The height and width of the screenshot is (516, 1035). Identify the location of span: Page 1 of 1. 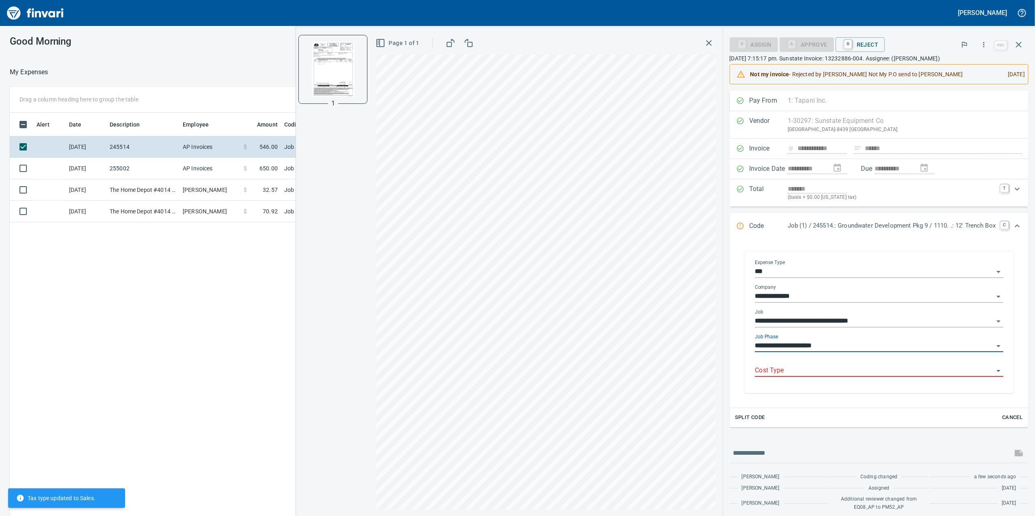
(398, 43).